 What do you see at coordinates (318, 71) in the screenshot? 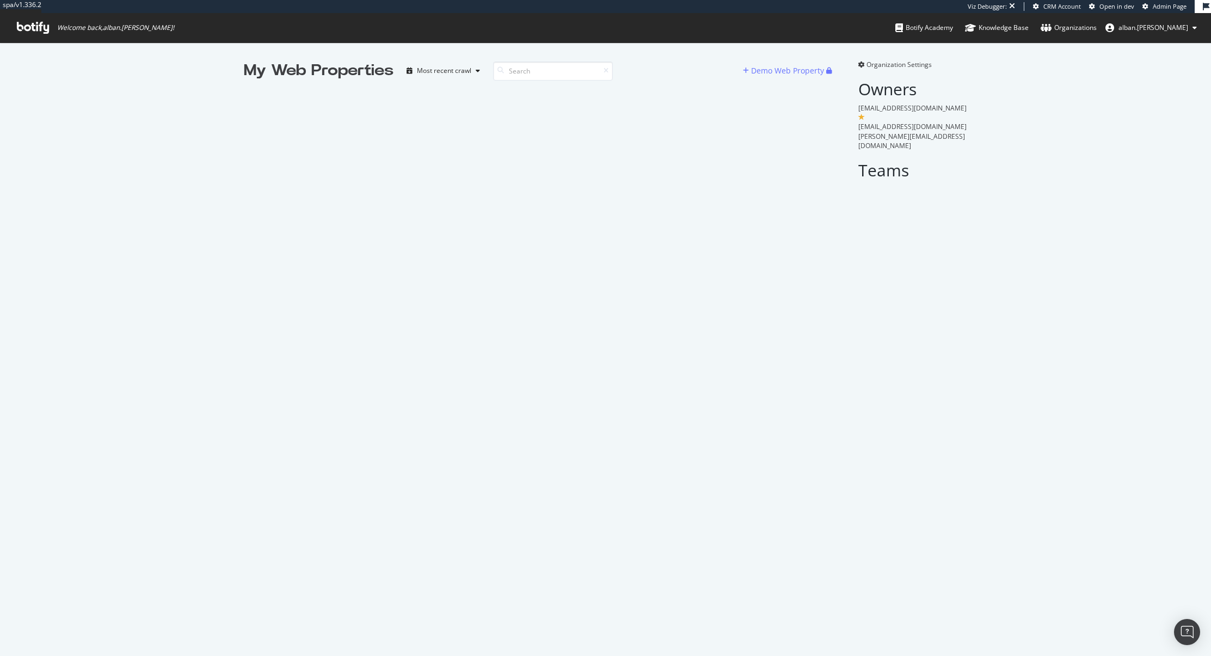
I see `div: My Web Properties` at bounding box center [318, 71].